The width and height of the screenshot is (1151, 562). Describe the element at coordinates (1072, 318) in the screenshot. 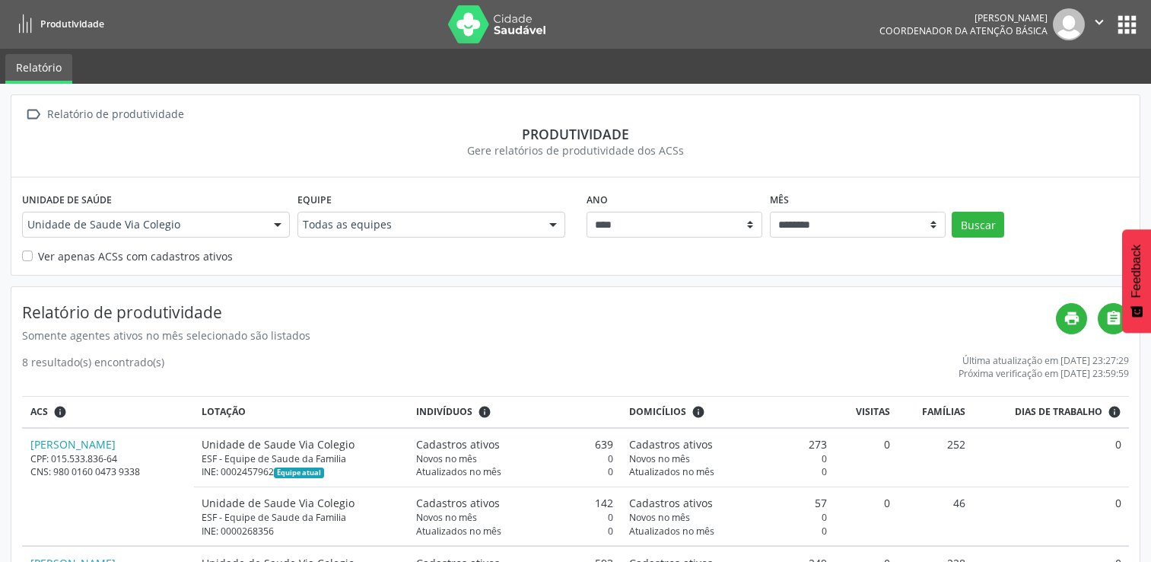

I see `i: print` at that location.